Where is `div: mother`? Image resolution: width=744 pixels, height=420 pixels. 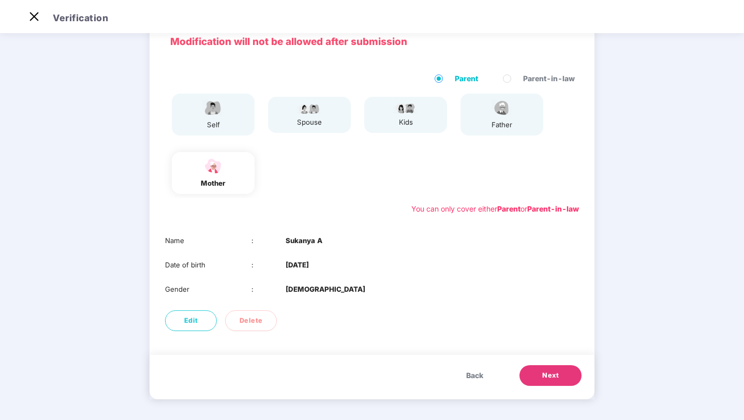 div: mother is located at coordinates (213, 183).